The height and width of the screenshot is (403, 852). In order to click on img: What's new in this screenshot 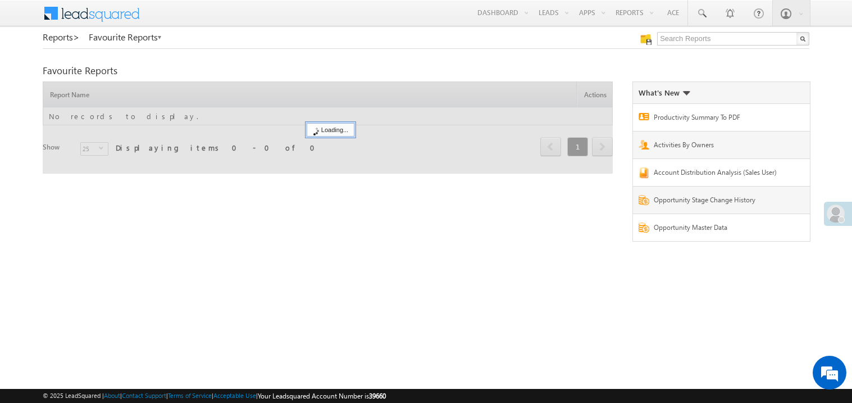, I will do `click(686, 93)`.